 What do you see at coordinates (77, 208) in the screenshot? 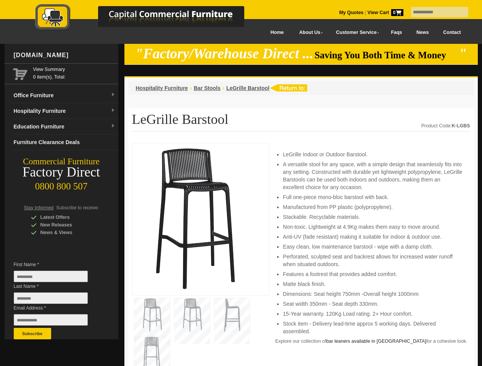
I see `span: Subscribe to receive:` at bounding box center [77, 208].